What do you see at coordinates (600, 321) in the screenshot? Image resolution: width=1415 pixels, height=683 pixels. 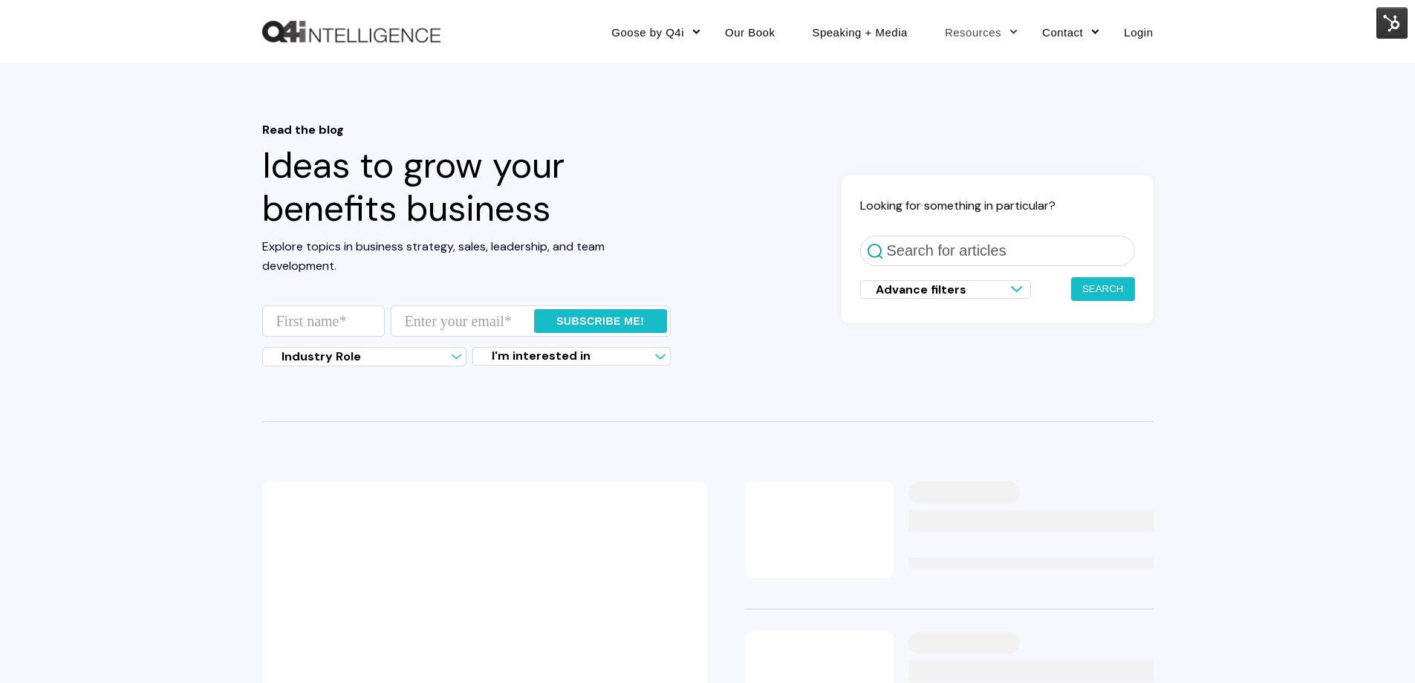 I see `input: Subscribe me!` at bounding box center [600, 321].